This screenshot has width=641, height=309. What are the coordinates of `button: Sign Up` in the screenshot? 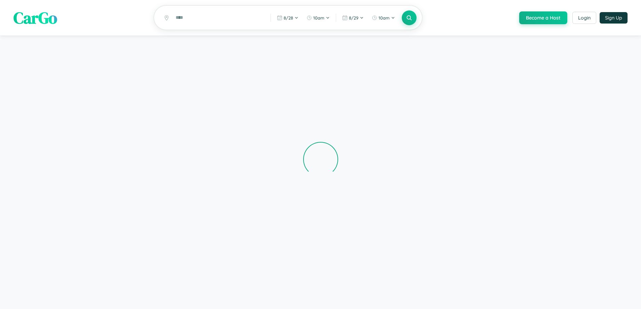 It's located at (613, 18).